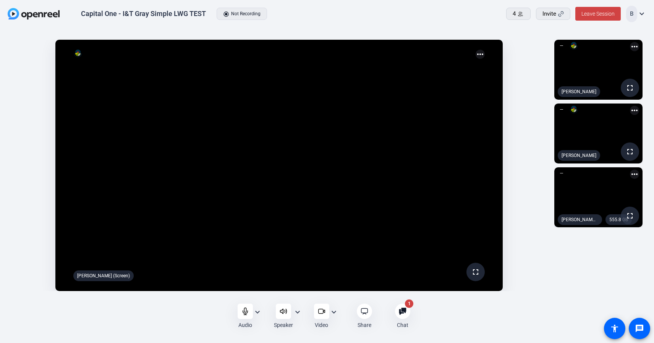  What do you see at coordinates (549, 14) in the screenshot?
I see `span: Invite` at bounding box center [549, 14].